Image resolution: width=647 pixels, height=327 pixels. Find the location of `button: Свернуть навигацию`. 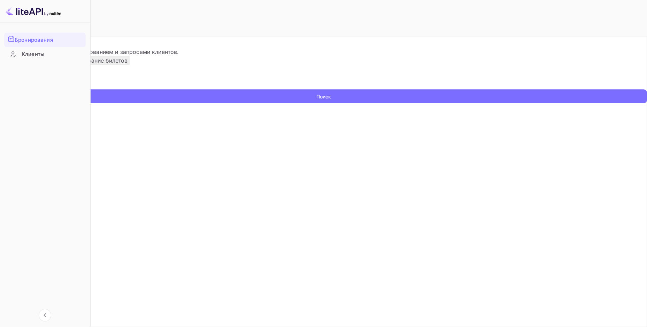

button: Свернуть навигацию is located at coordinates (45, 316).